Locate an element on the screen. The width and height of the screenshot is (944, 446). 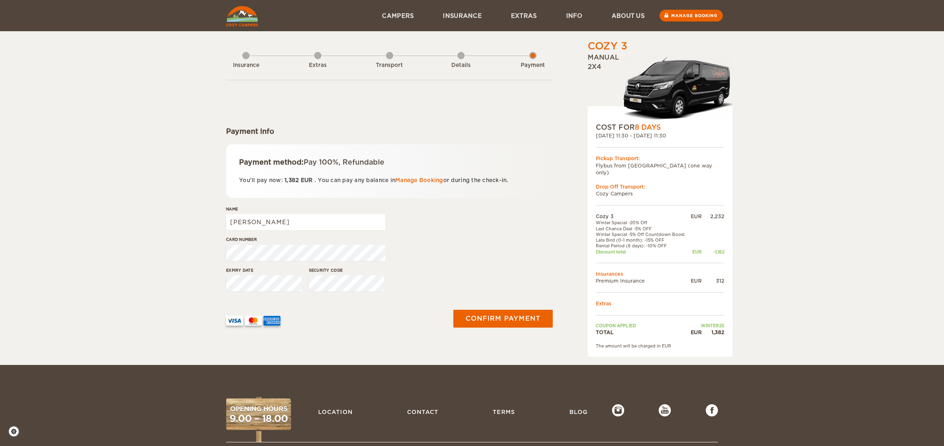
td: Winter Special -20% Off is located at coordinates (642, 223).